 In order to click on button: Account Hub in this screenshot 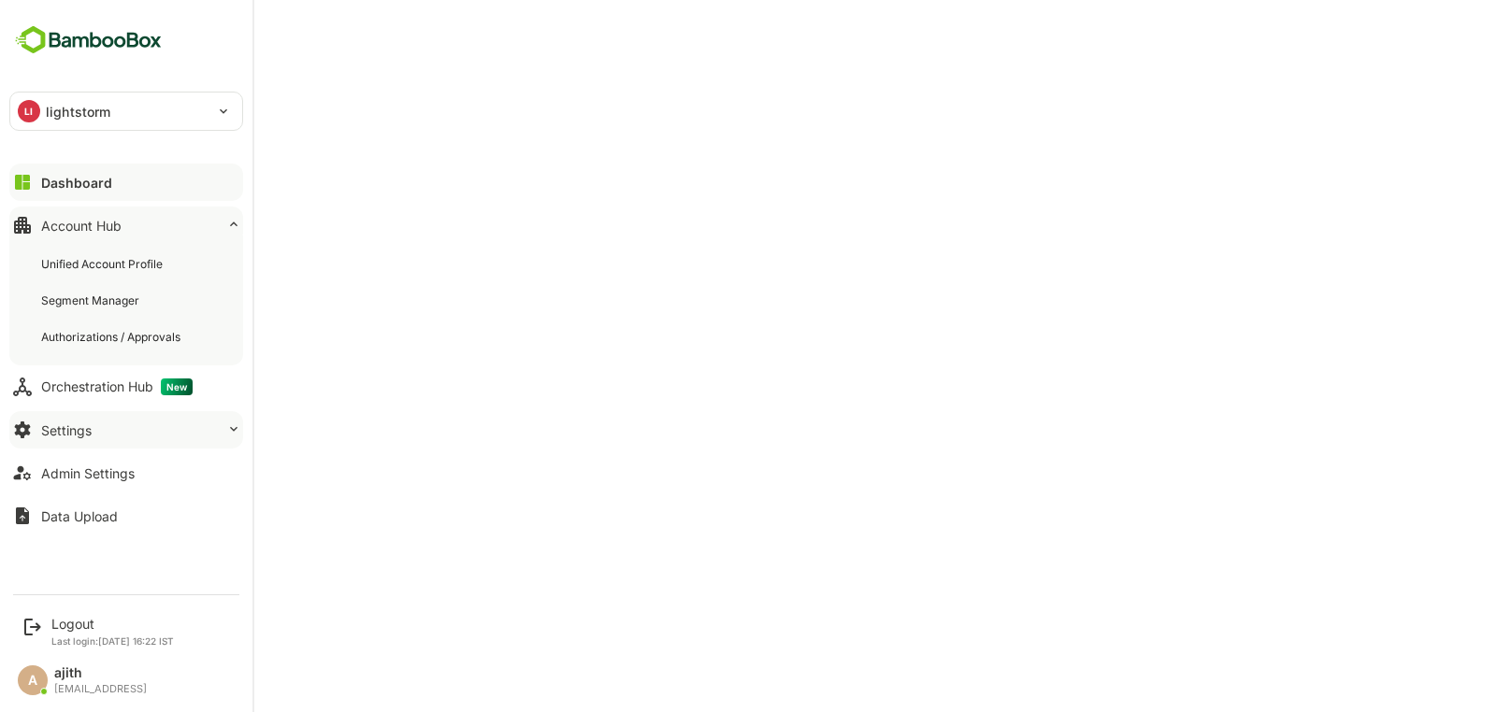, I will do `click(126, 225)`.